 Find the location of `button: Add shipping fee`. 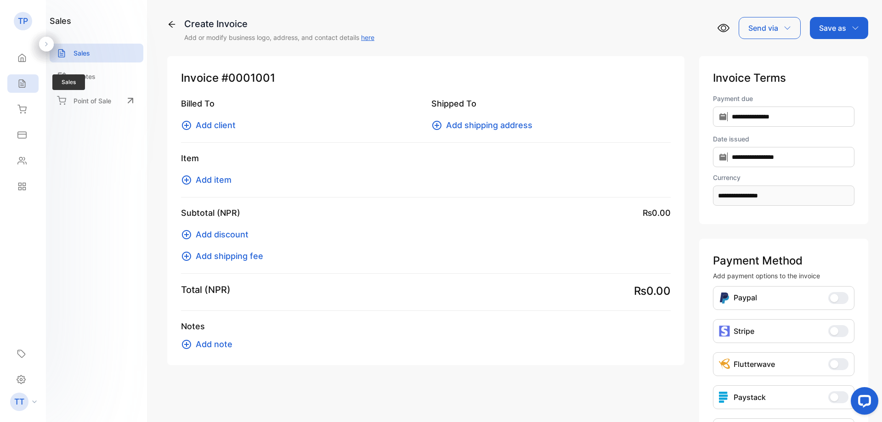

button: Add shipping fee is located at coordinates (225, 256).